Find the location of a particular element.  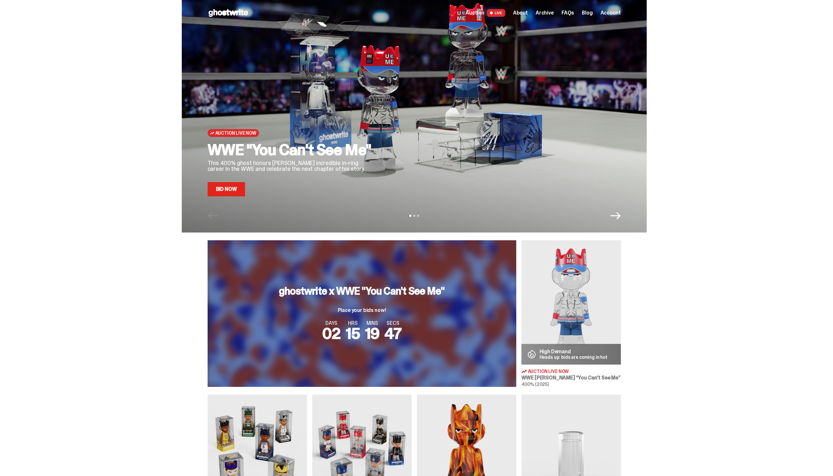

a: You Can't See Me High Demand Heads up: bids are coming in hot Auction Live Now is located at coordinates (571, 313).